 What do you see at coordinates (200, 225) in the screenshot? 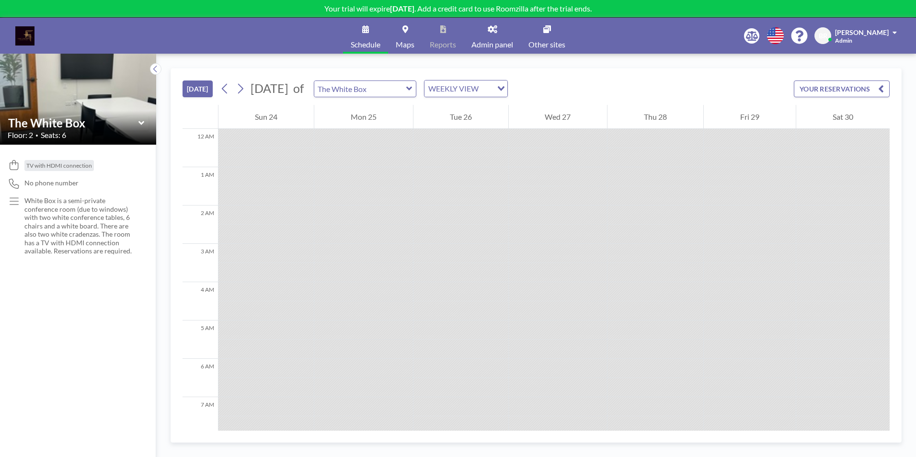
I see `div: 2 AM` at bounding box center [200, 225].